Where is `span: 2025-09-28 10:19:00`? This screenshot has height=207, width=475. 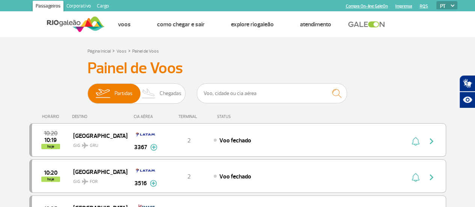 span: 2025-09-28 10:19:00 is located at coordinates (50, 140).